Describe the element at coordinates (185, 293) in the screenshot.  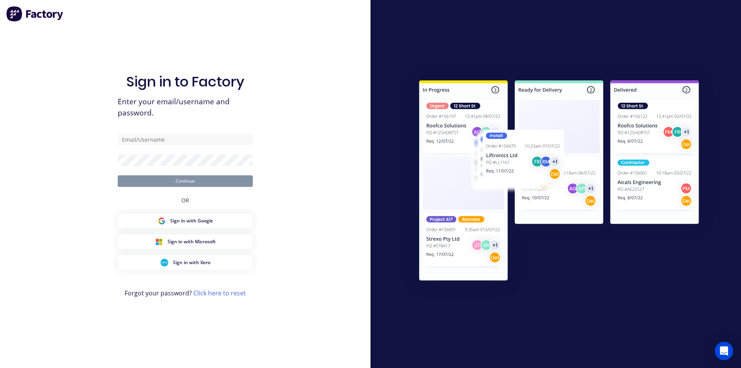
I see `span: Forgot your password?` at that location.